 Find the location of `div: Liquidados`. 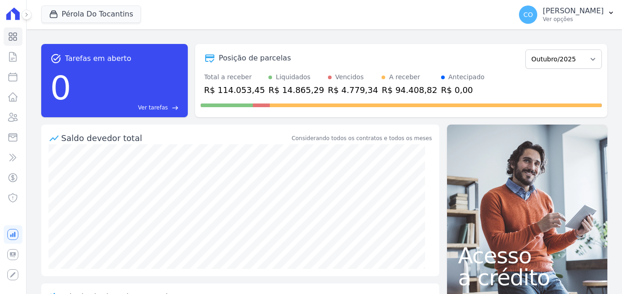

div: Liquidados is located at coordinates (293, 77).